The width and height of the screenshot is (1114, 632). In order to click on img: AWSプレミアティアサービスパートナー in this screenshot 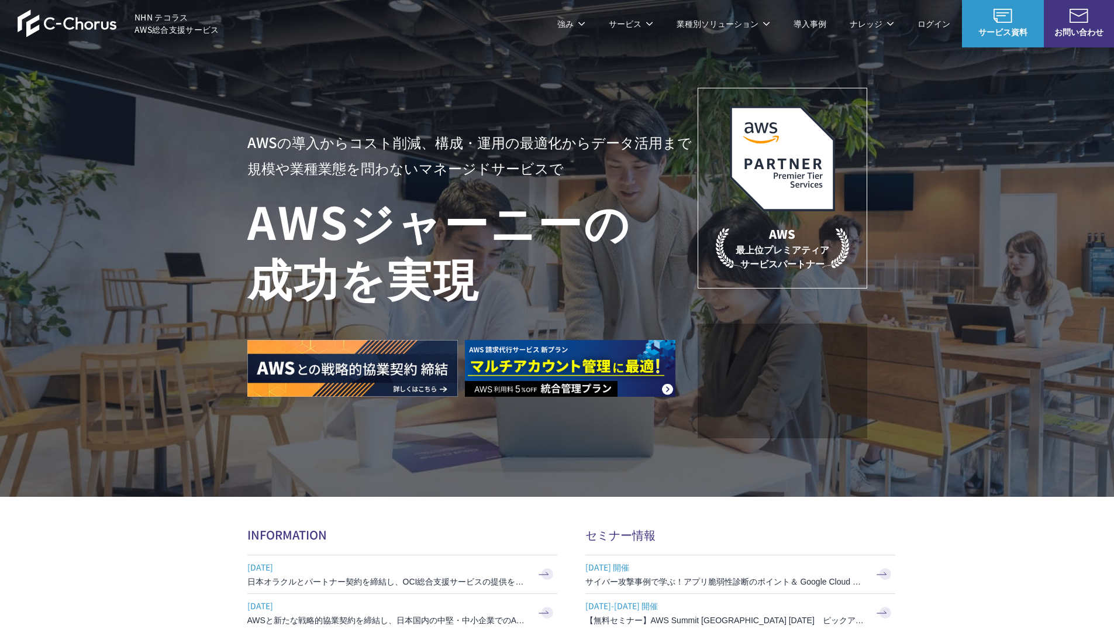, I will do `click(782, 158)`.